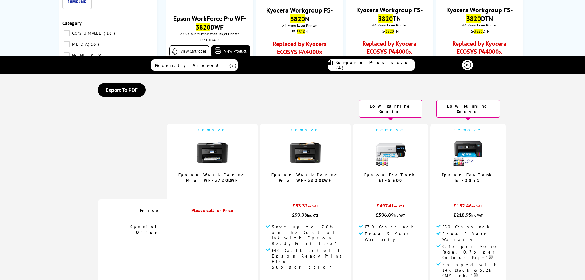  What do you see at coordinates (375, 65) in the screenshot?
I see `span: Compare Products (4)` at bounding box center [375, 65].